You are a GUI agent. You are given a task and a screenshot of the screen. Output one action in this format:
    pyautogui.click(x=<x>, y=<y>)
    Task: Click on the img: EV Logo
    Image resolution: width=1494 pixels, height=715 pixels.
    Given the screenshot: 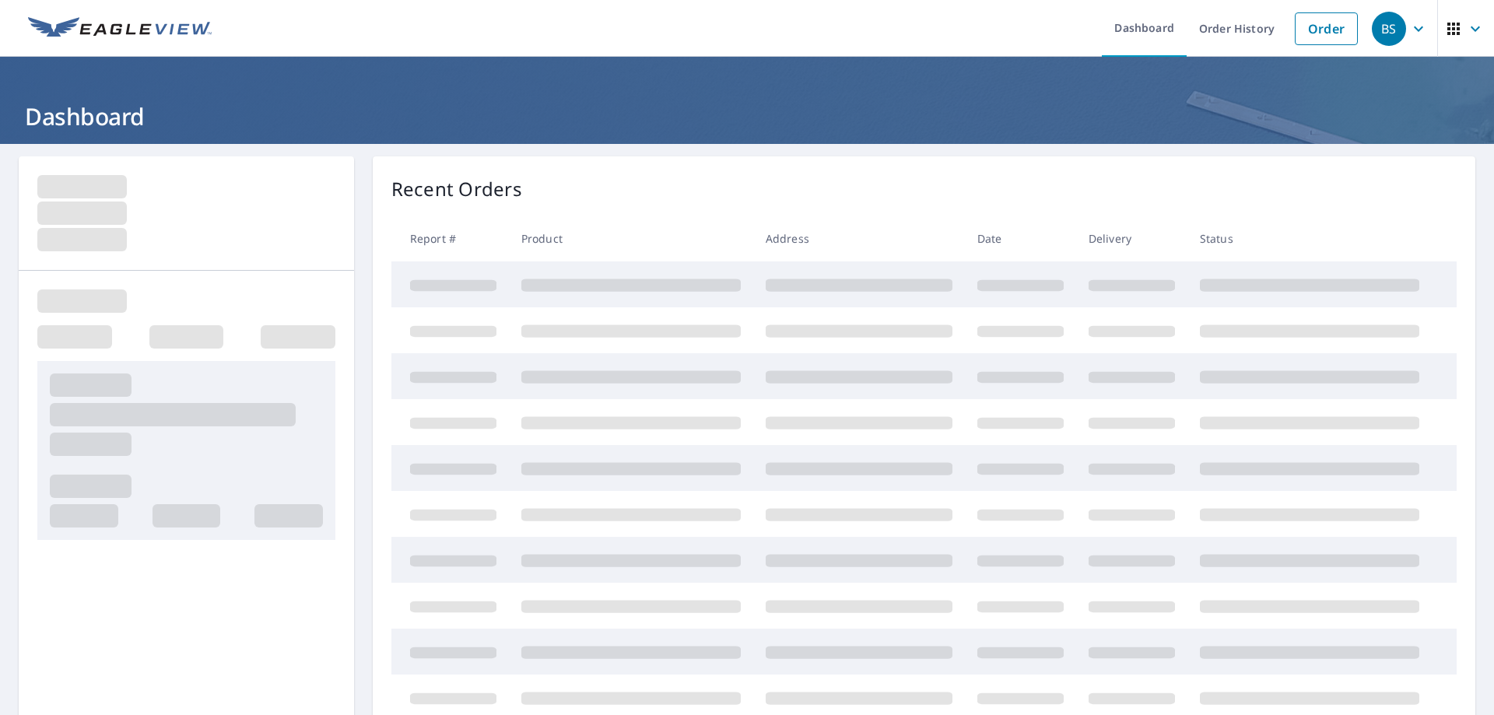 What is the action you would take?
    pyautogui.click(x=120, y=29)
    